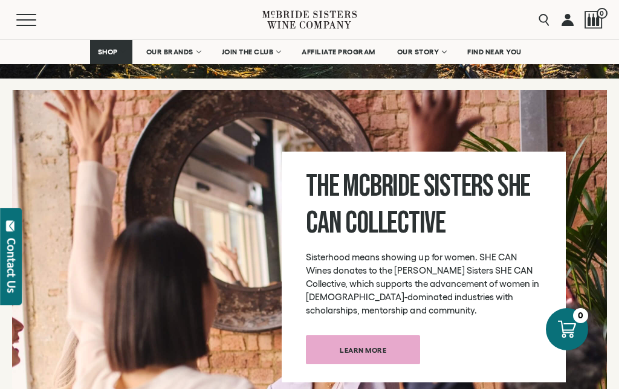 The width and height of the screenshot is (619, 389). Describe the element at coordinates (251, 52) in the screenshot. I see `a: JOIN THE CLUB` at that location.